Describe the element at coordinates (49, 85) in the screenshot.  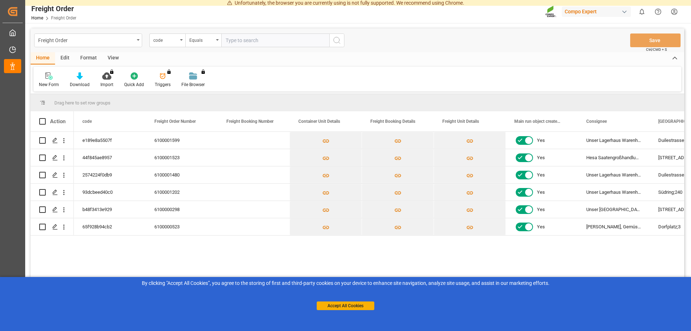
I see `div: New Form` at that location.